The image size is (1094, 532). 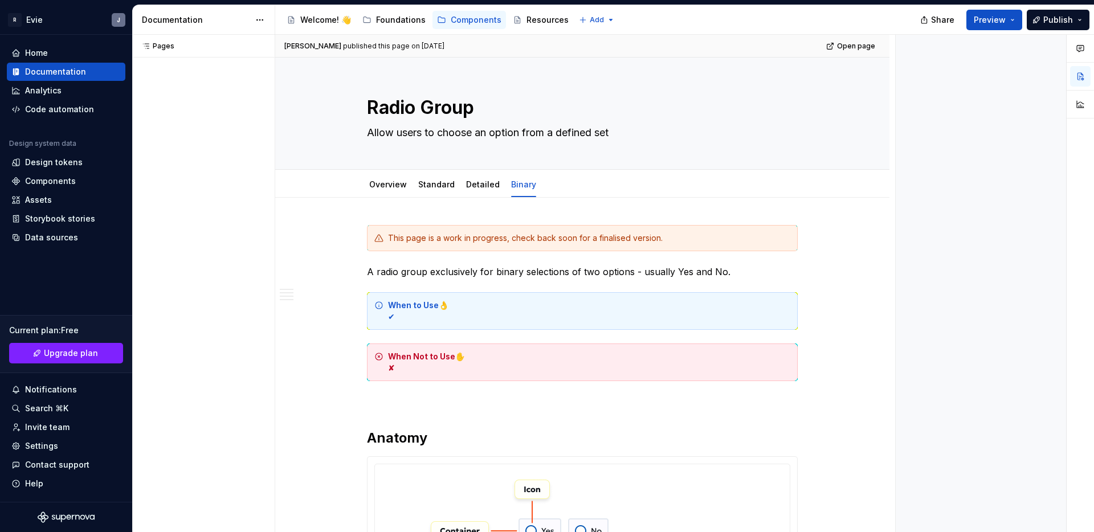 What do you see at coordinates (388, 184) in the screenshot?
I see `a: Overview` at bounding box center [388, 184].